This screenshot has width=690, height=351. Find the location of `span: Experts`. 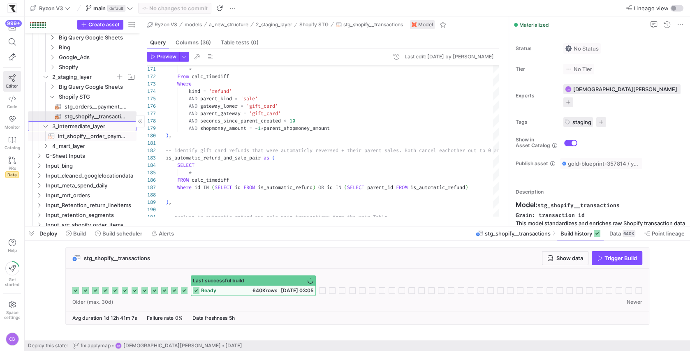

span: Experts is located at coordinates (536, 96).